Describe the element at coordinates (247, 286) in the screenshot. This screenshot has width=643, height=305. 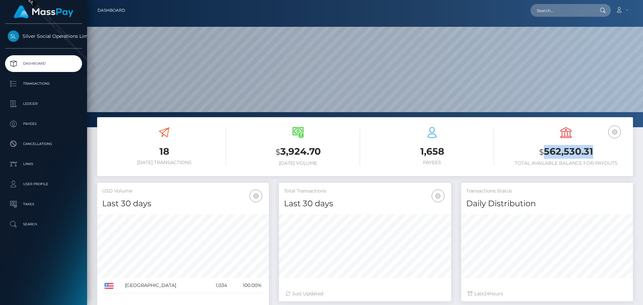
I see `td: 100.00%` at that location.